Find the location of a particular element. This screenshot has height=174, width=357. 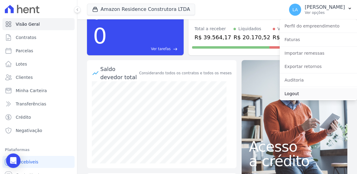

span: Visão Geral is located at coordinates (28, 24).